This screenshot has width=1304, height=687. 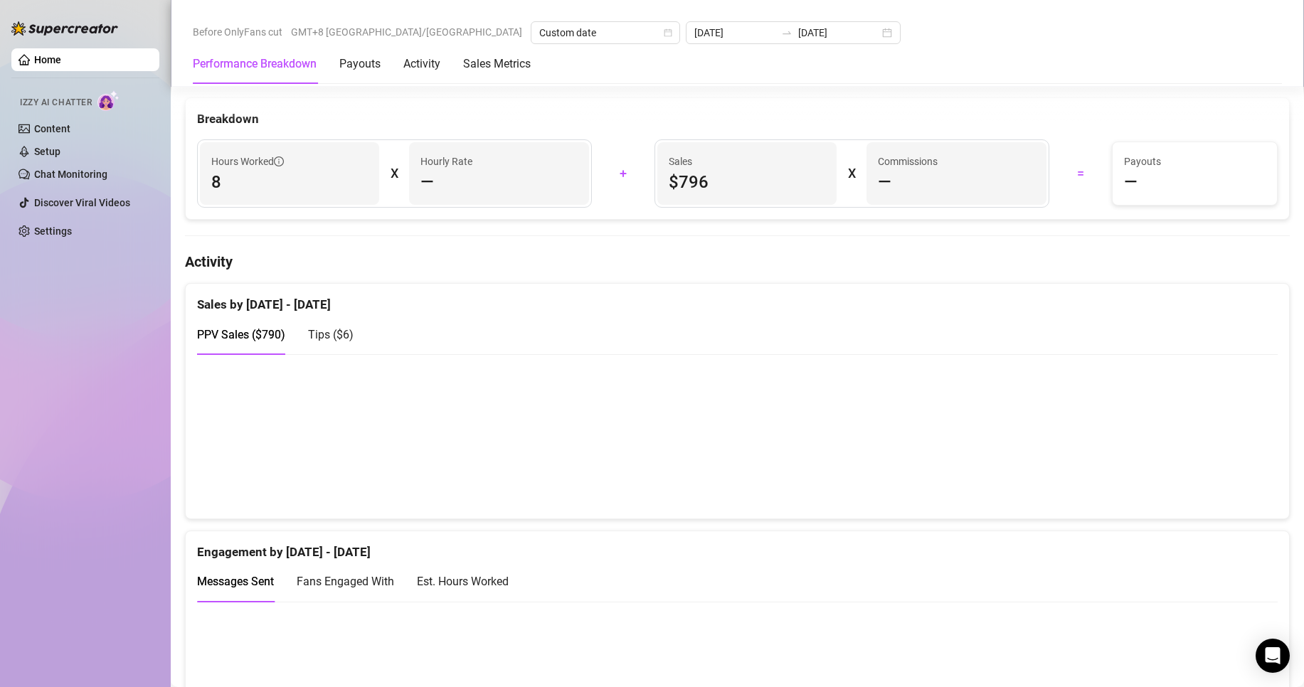 What do you see at coordinates (1272, 656) in the screenshot?
I see `div: Open Intercom Messenger` at bounding box center [1272, 656].